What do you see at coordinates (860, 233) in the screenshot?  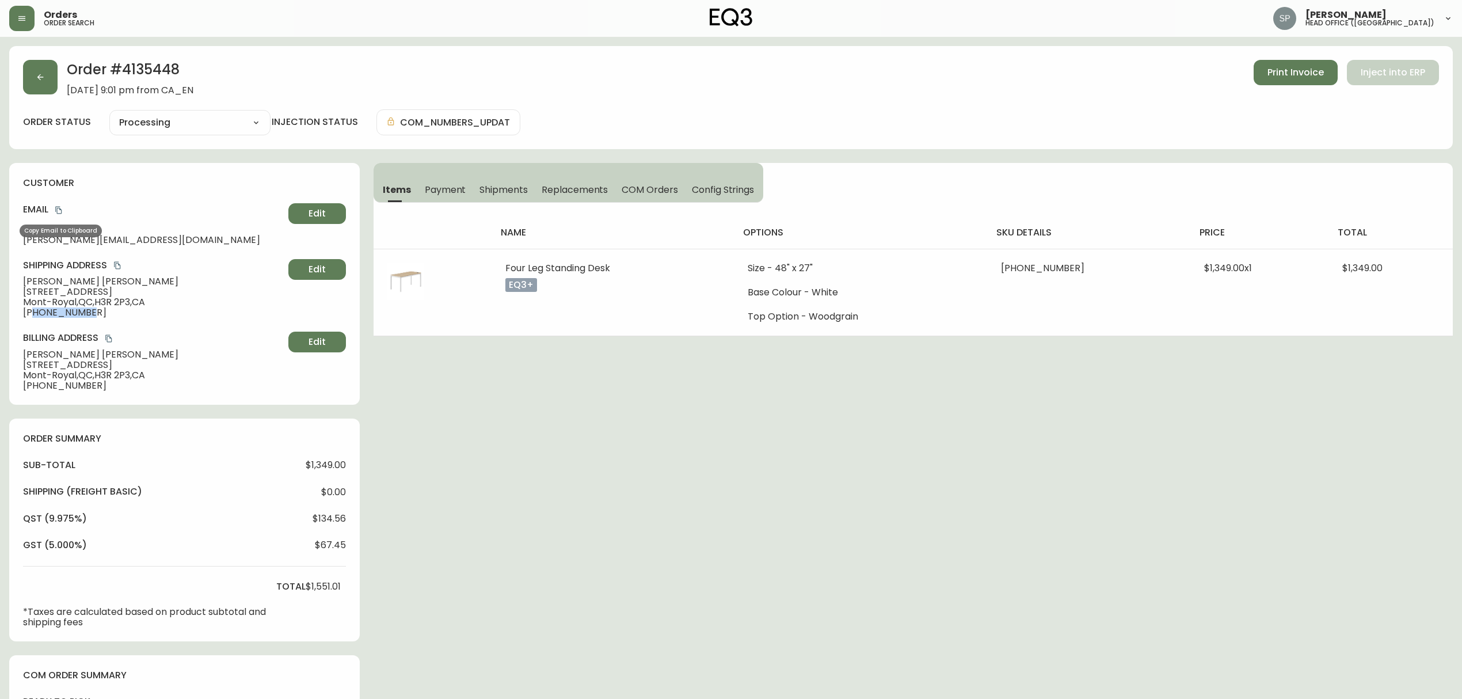 I see `h4: options` at bounding box center [860, 233].